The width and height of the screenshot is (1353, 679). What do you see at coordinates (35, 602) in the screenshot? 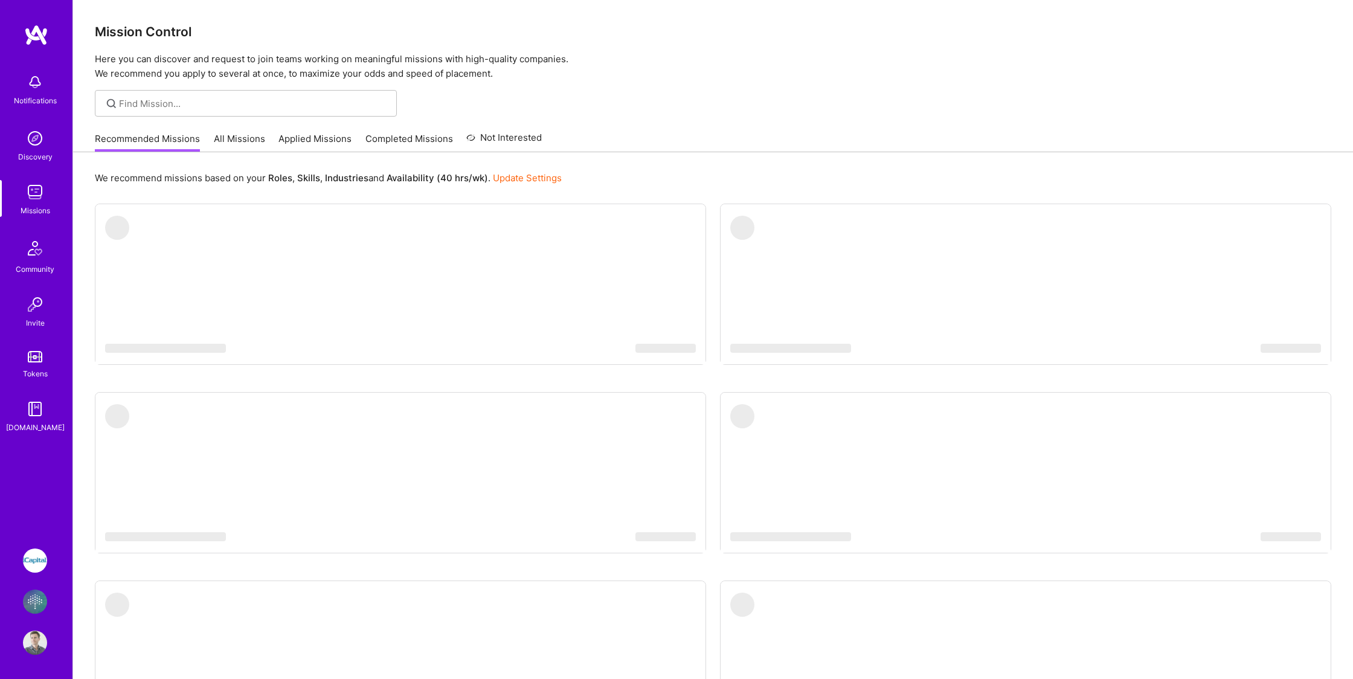
I see `img: Flowcarbon: AI Memory Company` at bounding box center [35, 602].